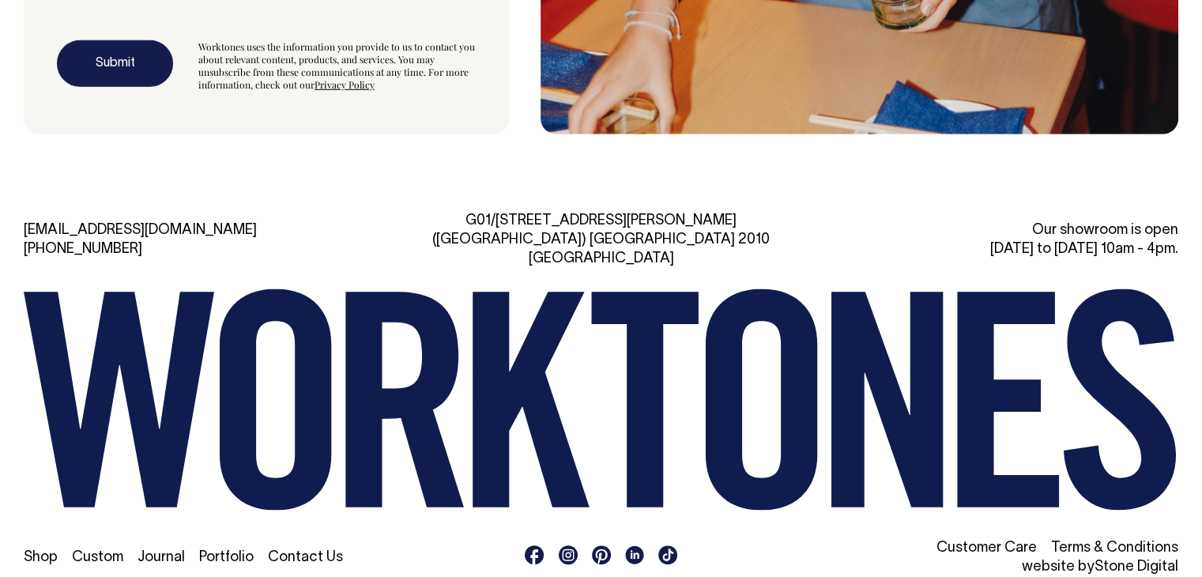  Describe the element at coordinates (337, 66) in the screenshot. I see `div: Worktones uses the information you provide to us to contact you about relevant content, products,...` at that location.